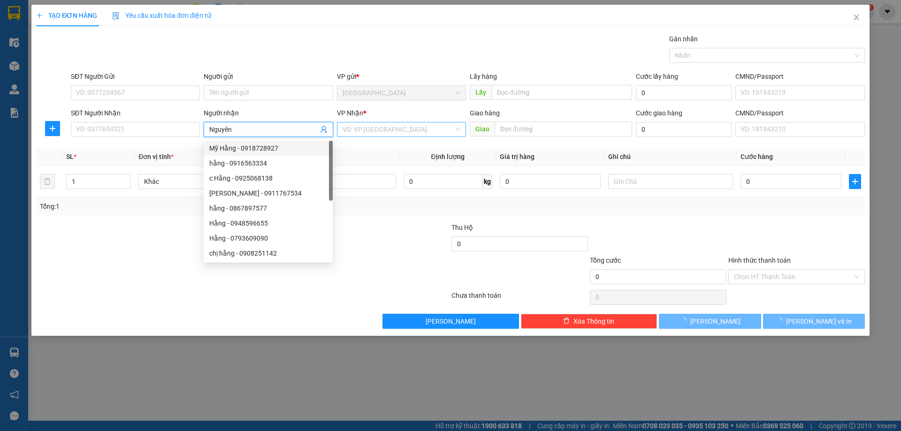 The height and width of the screenshot is (431, 901). What do you see at coordinates (401, 76) in the screenshot?
I see `div: VP gửi` at bounding box center [401, 76].